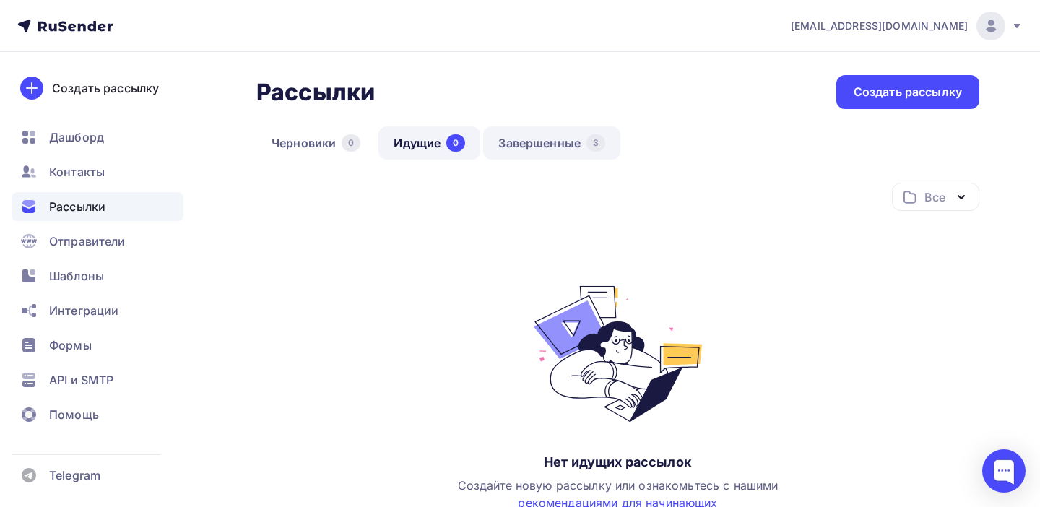 The image size is (1040, 507). Describe the element at coordinates (617, 462) in the screenshot. I see `div: Нет идущих рассылок` at that location.